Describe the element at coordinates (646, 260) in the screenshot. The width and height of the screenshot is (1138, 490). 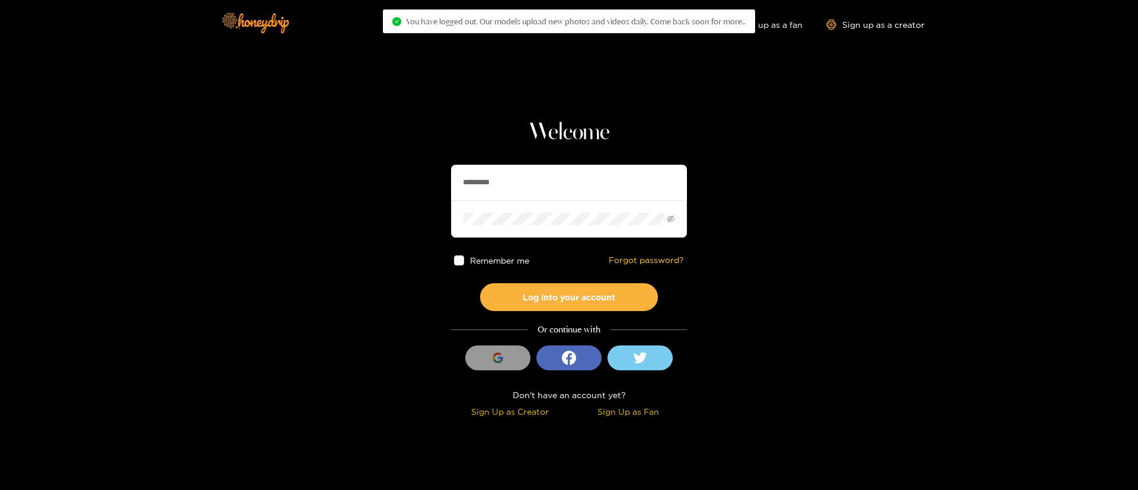
I see `a: Forgot password?` at that location.